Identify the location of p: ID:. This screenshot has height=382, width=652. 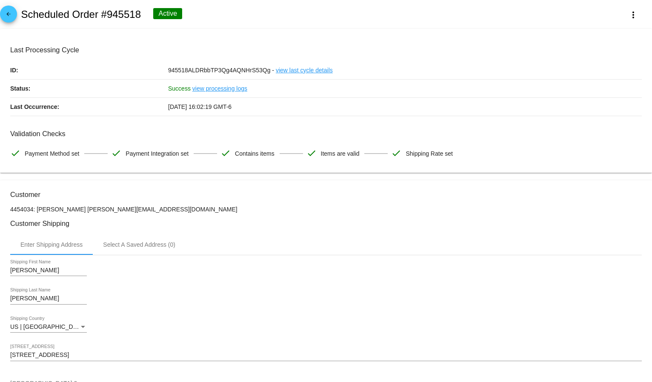
(89, 70).